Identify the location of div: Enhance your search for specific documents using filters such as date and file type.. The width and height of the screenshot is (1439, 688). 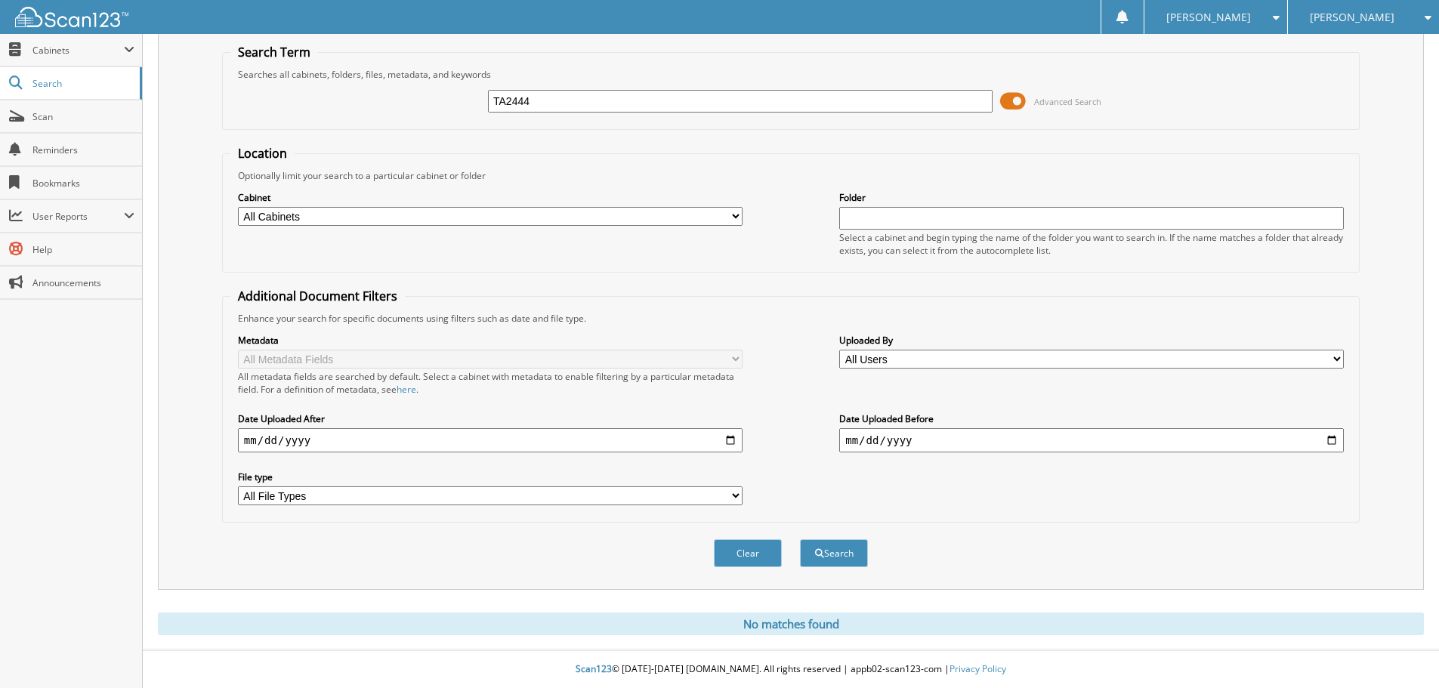
(791, 318).